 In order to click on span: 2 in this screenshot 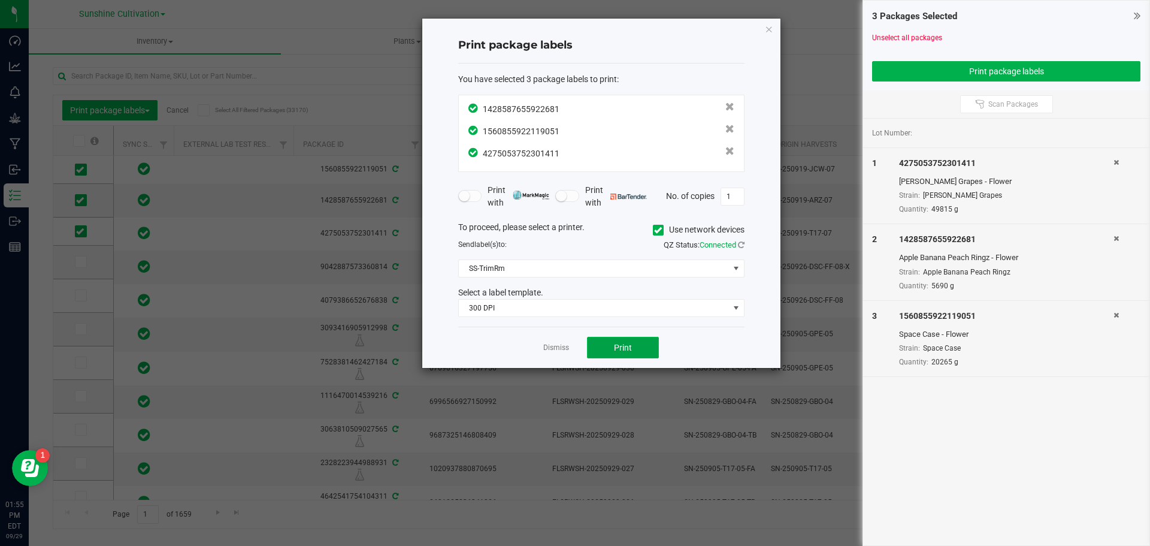, I will do `click(875, 239)`.